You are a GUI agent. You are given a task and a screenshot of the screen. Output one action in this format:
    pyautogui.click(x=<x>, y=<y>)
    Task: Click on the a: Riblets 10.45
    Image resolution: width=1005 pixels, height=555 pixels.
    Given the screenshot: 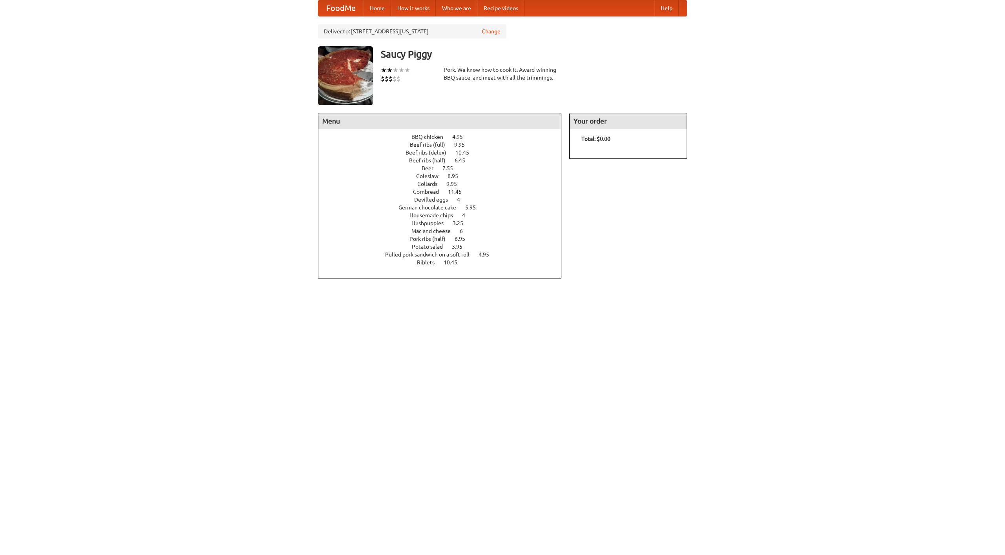 What is the action you would take?
    pyautogui.click(x=444, y=263)
    